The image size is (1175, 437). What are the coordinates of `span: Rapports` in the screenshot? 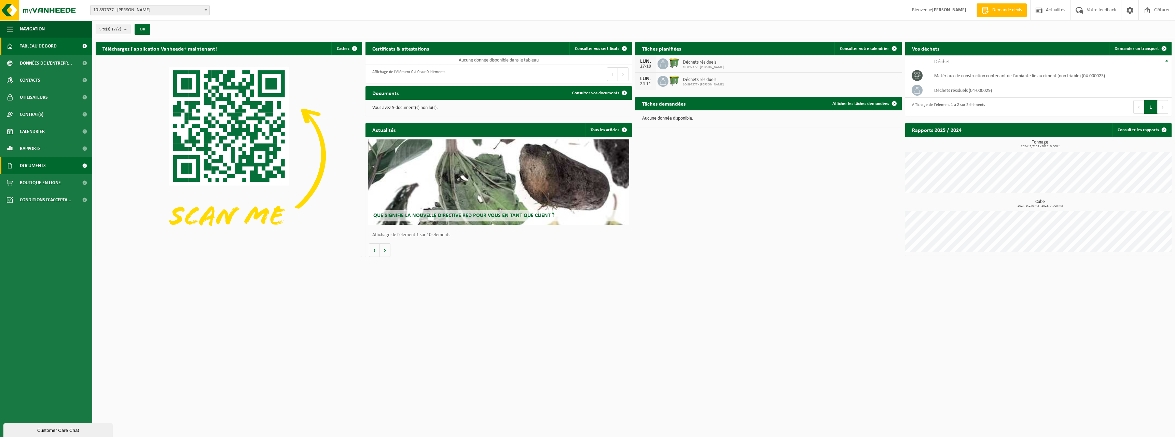 It's located at (30, 149).